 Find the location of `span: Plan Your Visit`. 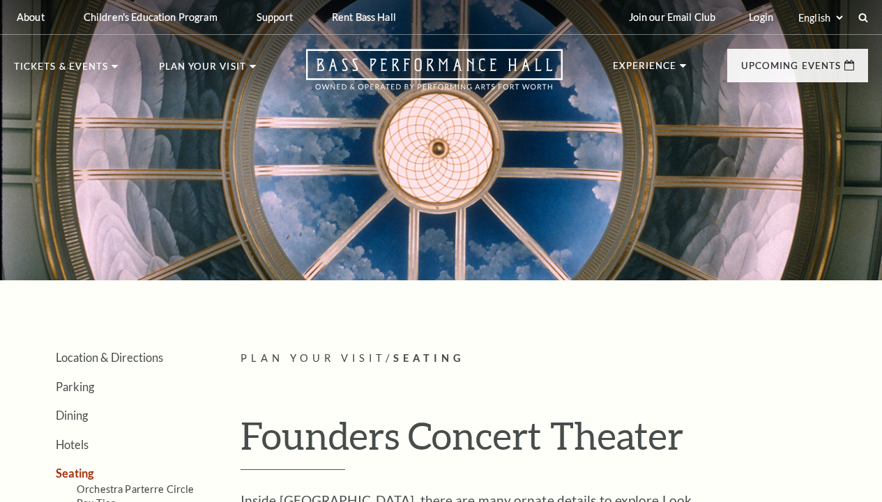

span: Plan Your Visit is located at coordinates (313, 358).